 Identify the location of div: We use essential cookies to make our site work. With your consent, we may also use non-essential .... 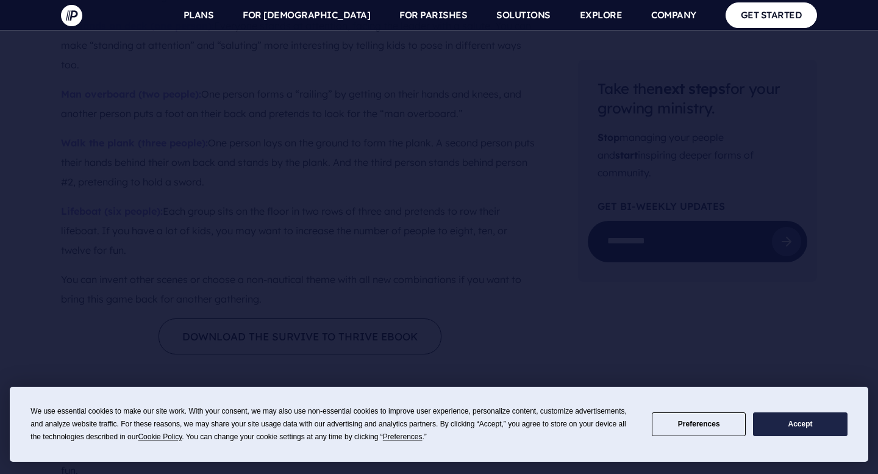
(333, 424).